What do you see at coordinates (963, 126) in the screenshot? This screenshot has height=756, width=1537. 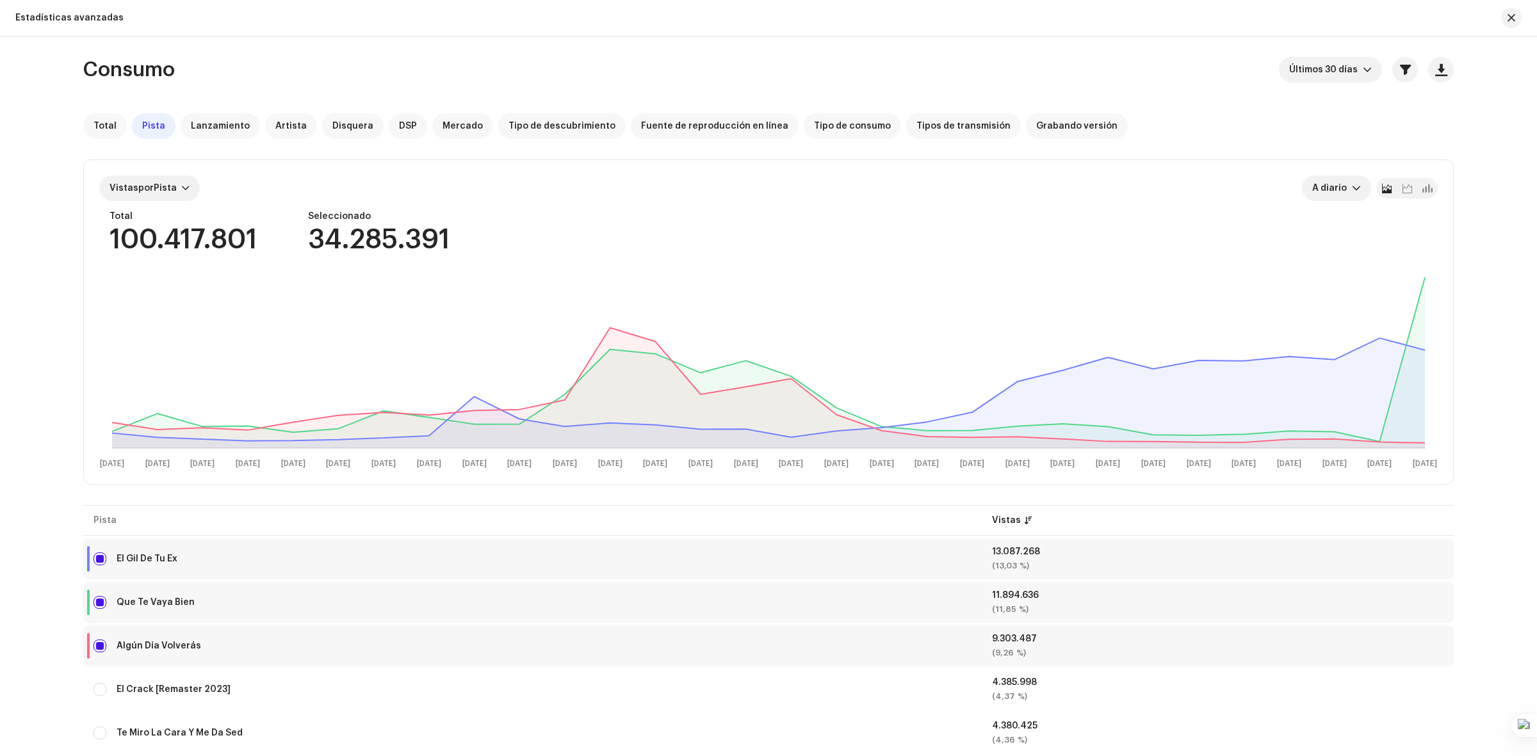 I see `span: Tipos de transmisión` at bounding box center [963, 126].